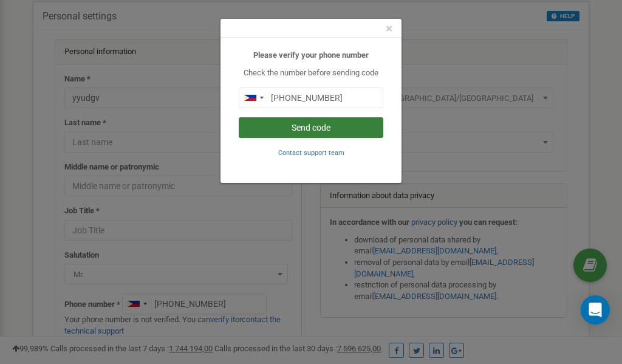 This screenshot has height=364, width=622. Describe the element at coordinates (311, 153) in the screenshot. I see `small: Contact support team` at that location.